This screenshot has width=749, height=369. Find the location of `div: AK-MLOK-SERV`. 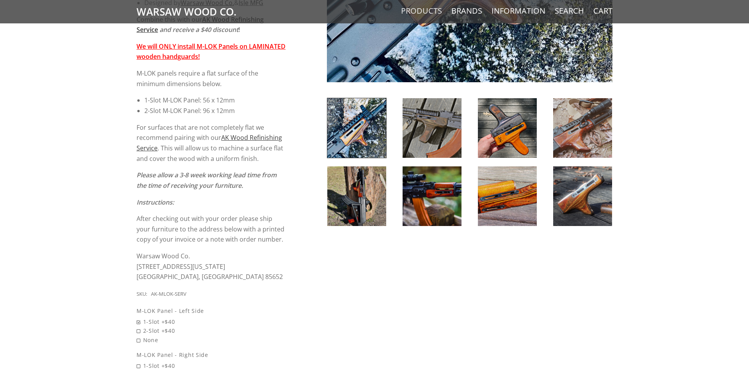

div: AK-MLOK-SERV is located at coordinates (169, 295).